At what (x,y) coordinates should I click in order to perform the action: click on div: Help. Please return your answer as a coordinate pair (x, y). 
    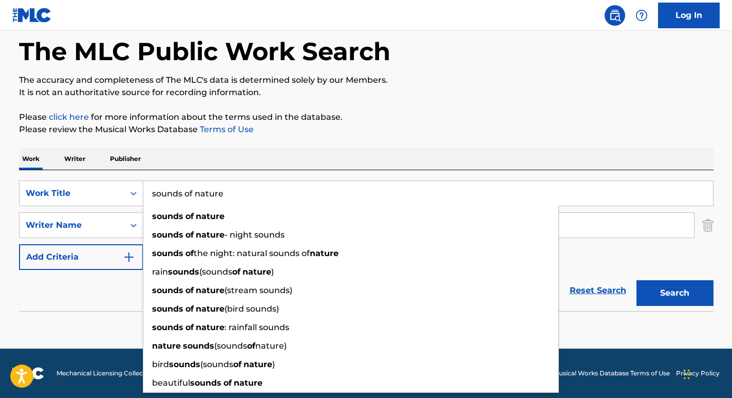
    Looking at the image, I should click on (642, 15).